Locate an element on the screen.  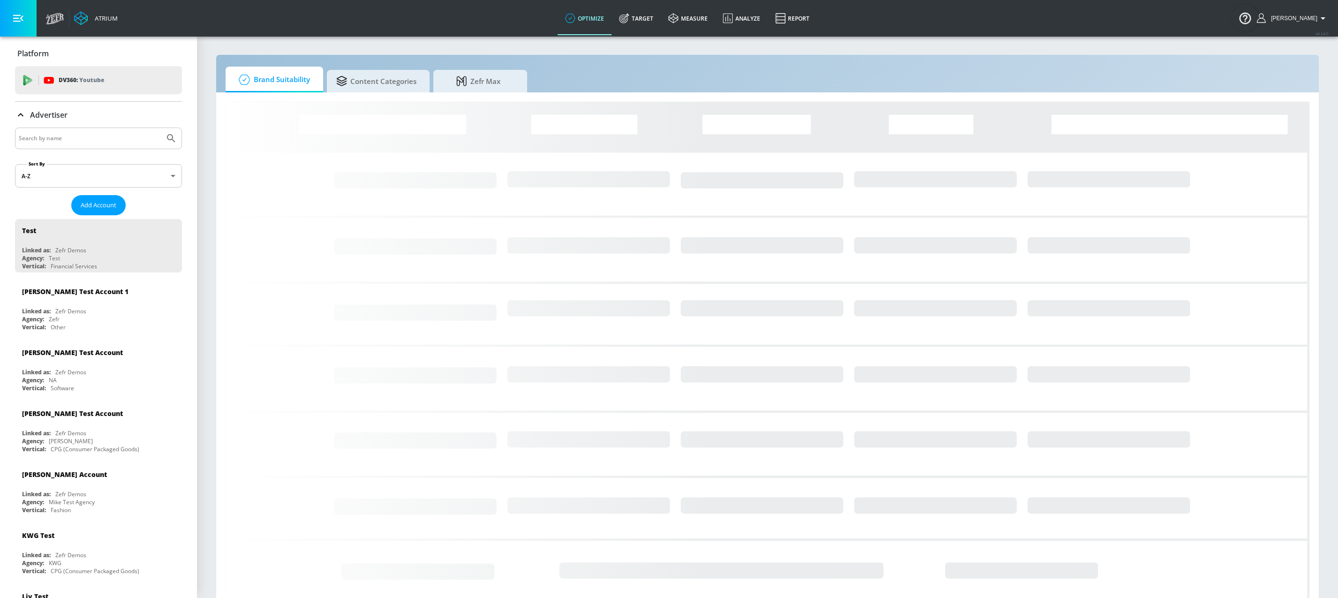
a: Analyze is located at coordinates (741, 18).